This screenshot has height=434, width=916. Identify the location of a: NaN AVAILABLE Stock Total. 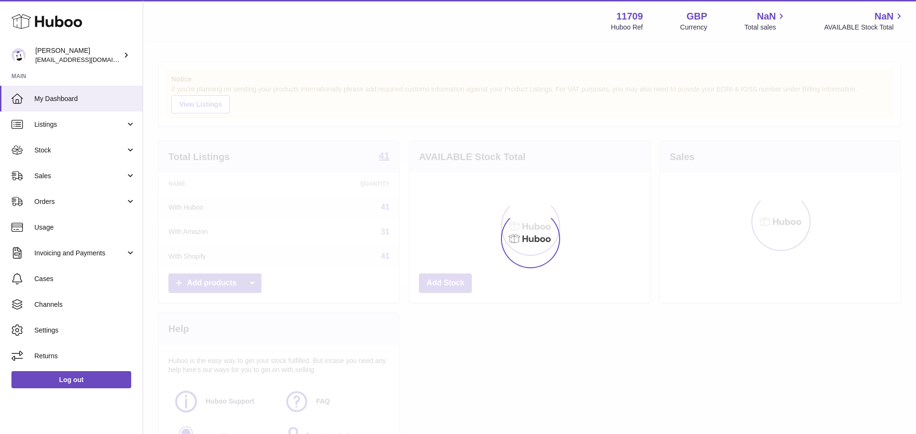
(864, 21).